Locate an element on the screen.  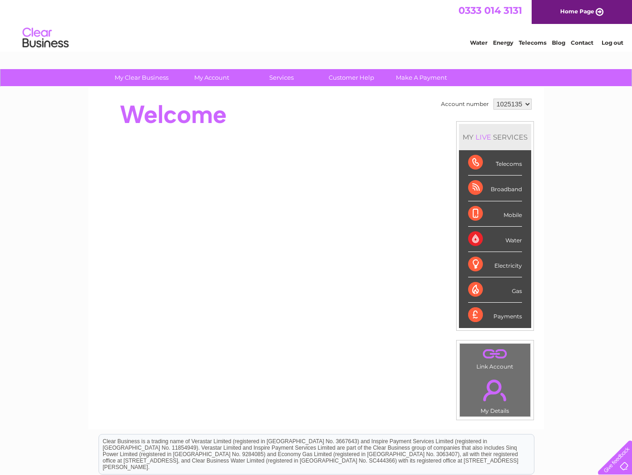
div: Mobile is located at coordinates (495, 214).